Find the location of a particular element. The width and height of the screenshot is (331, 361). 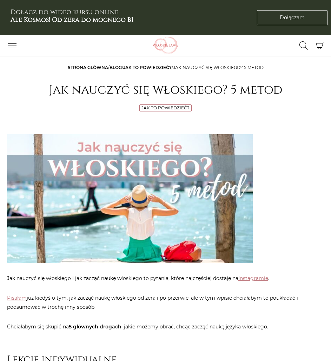

strong: 5 głównych drogach is located at coordinates (95, 327).